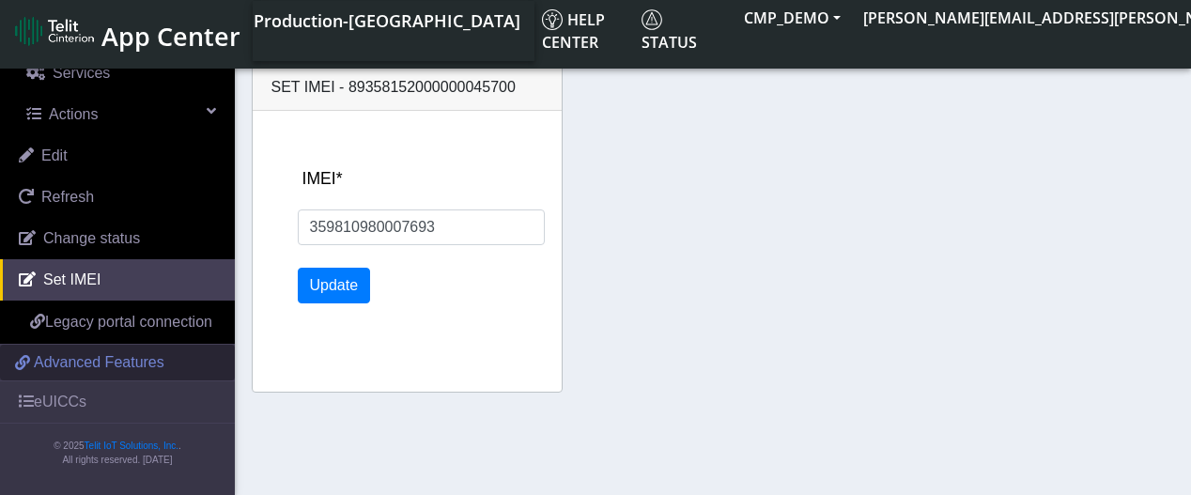 Image resolution: width=1191 pixels, height=495 pixels. What do you see at coordinates (129, 321) in the screenshot?
I see `span: Legacy portal connection` at bounding box center [129, 321].